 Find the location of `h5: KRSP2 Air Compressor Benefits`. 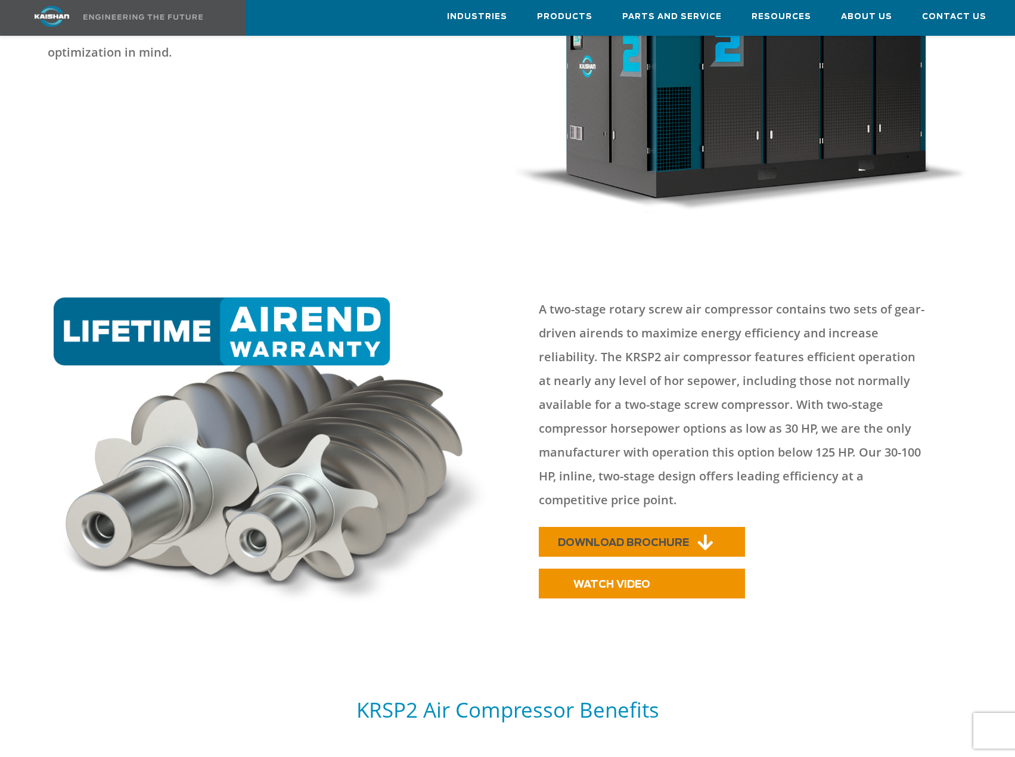

h5: KRSP2 Air Compressor Benefits is located at coordinates (507, 709).